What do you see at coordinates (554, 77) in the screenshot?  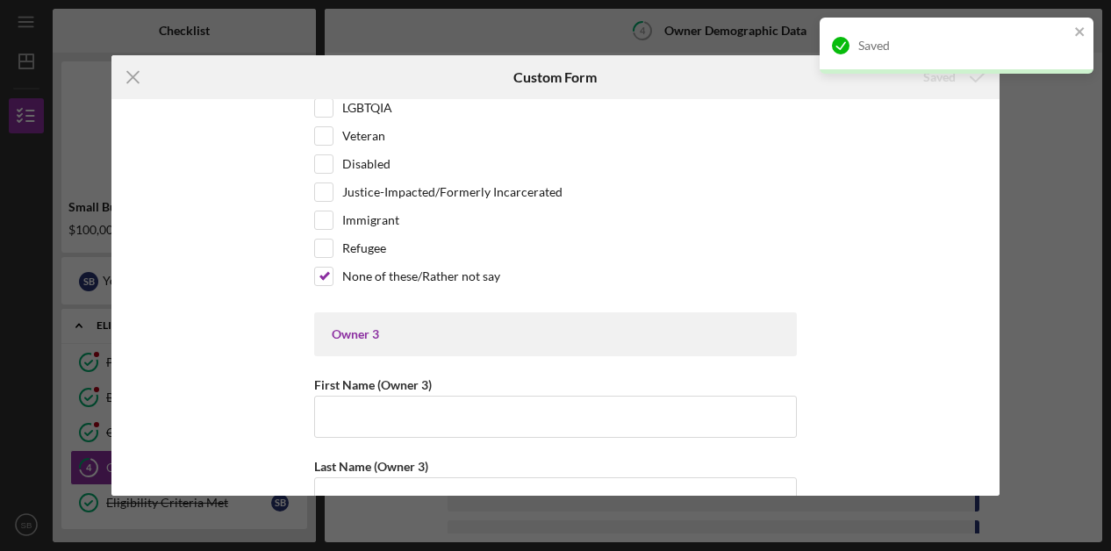 I see `h6: Custom Form` at bounding box center [554, 77].